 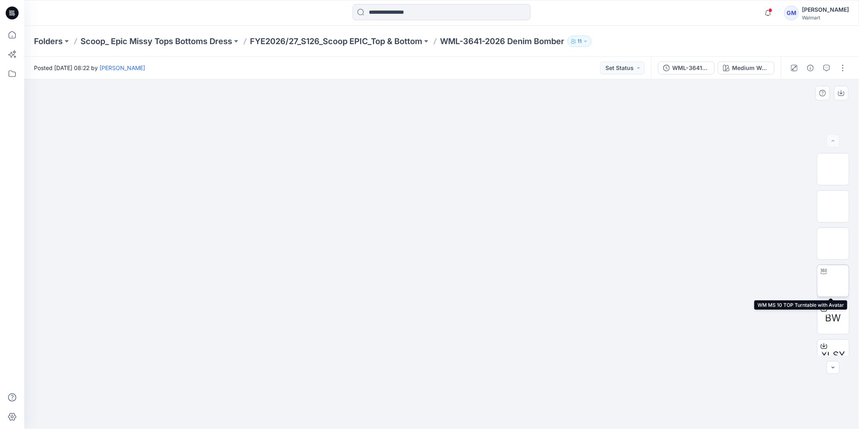 What do you see at coordinates (833, 318) in the screenshot?
I see `span: BW` at bounding box center [833, 318].